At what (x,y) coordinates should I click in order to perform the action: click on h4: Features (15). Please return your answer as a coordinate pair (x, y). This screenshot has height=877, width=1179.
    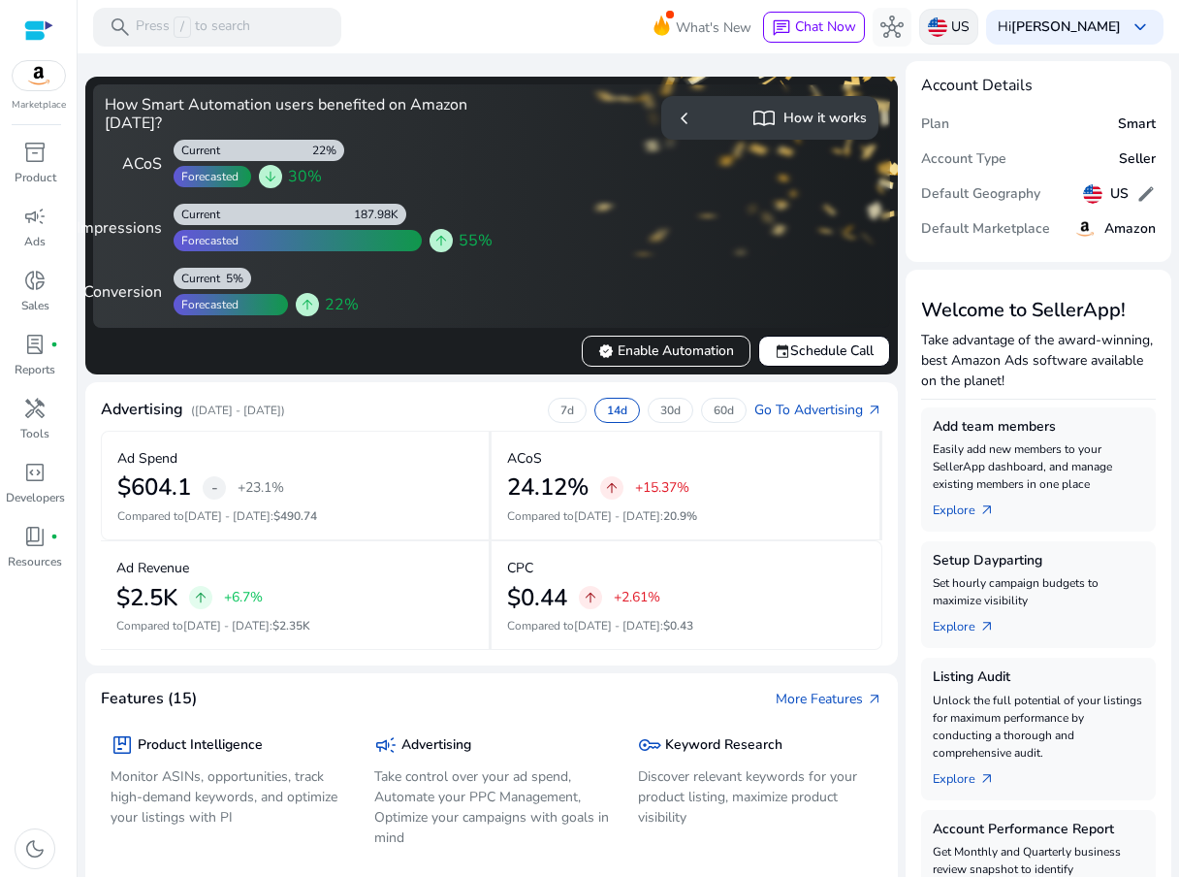
    Looking at the image, I should click on (148, 698).